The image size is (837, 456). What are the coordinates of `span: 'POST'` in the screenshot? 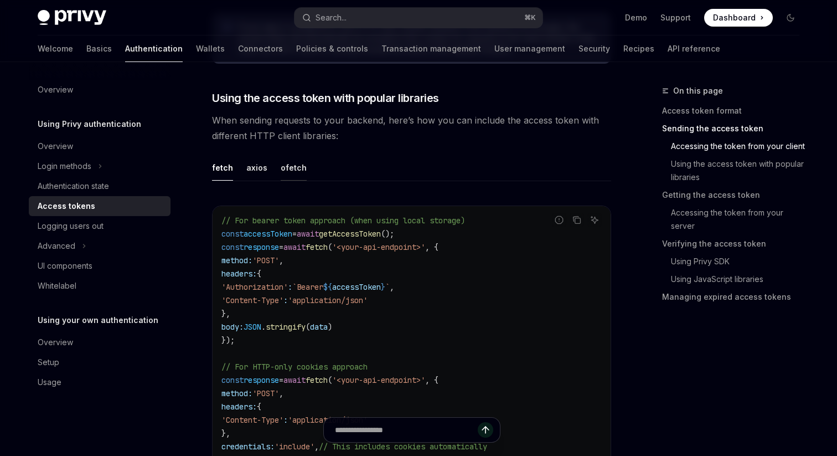 It's located at (266, 393).